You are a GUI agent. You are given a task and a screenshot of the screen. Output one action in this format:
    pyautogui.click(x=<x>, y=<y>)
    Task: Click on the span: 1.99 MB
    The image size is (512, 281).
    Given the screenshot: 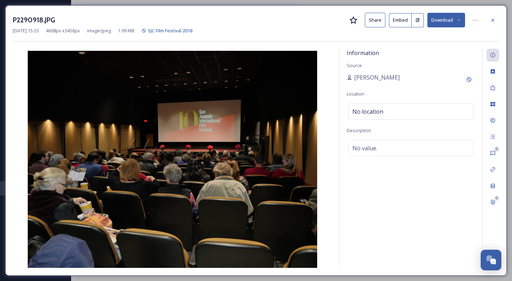 What is the action you would take?
    pyautogui.click(x=126, y=31)
    